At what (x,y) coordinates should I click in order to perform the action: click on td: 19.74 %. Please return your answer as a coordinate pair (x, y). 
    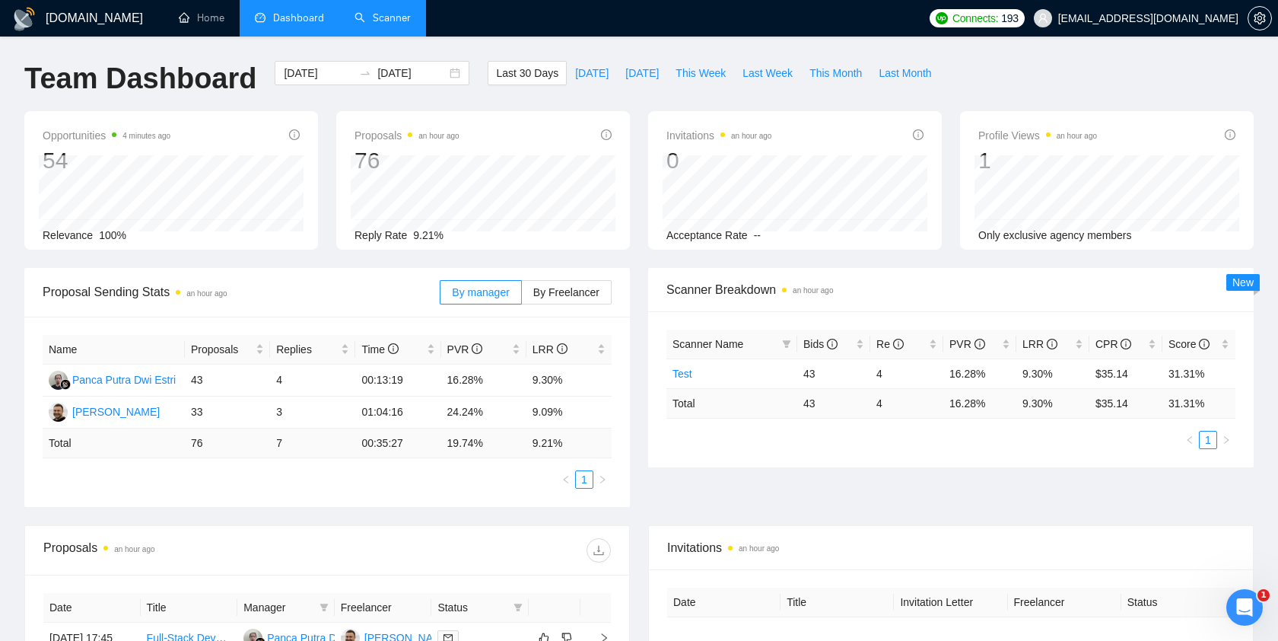
    Looking at the image, I should click on (484, 443).